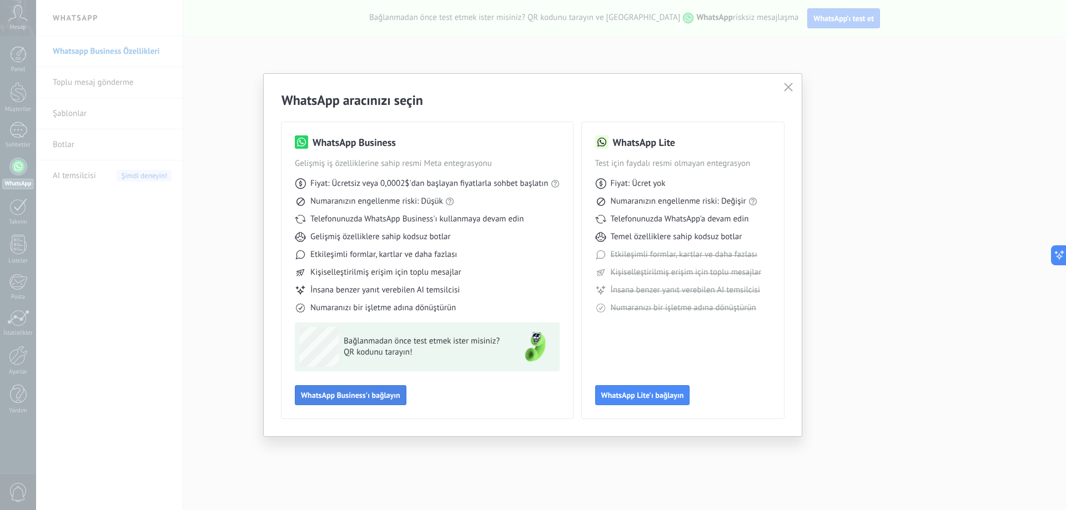 This screenshot has height=510, width=1066. What do you see at coordinates (679, 202) in the screenshot?
I see `span: Numaranızın engellenme riski: Değişir` at bounding box center [679, 202].